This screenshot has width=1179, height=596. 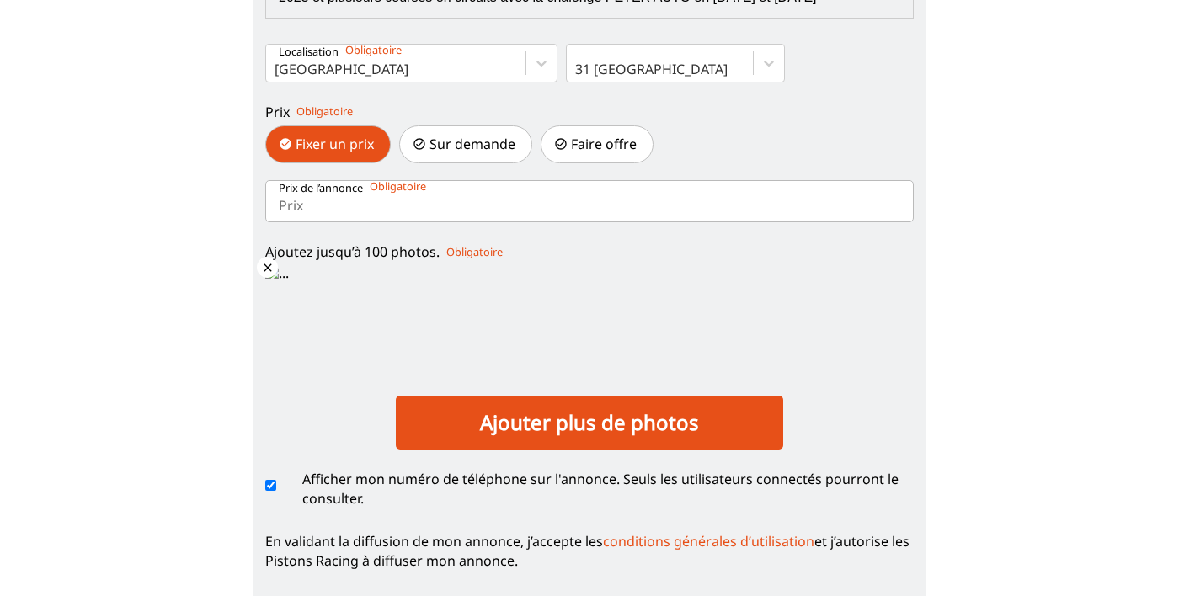 I want to click on p: Afficher mon numéro de téléphone sur l'annonce. Seuls les utilisateurs connectés pourront le cons..., so click(x=615, y=488).